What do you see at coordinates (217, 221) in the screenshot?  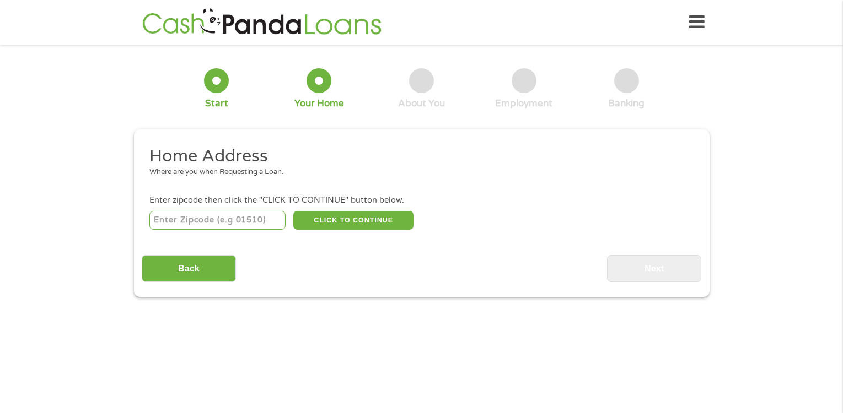 I see `input: Enter Zipcode (e.g 01510)` at bounding box center [217, 221].